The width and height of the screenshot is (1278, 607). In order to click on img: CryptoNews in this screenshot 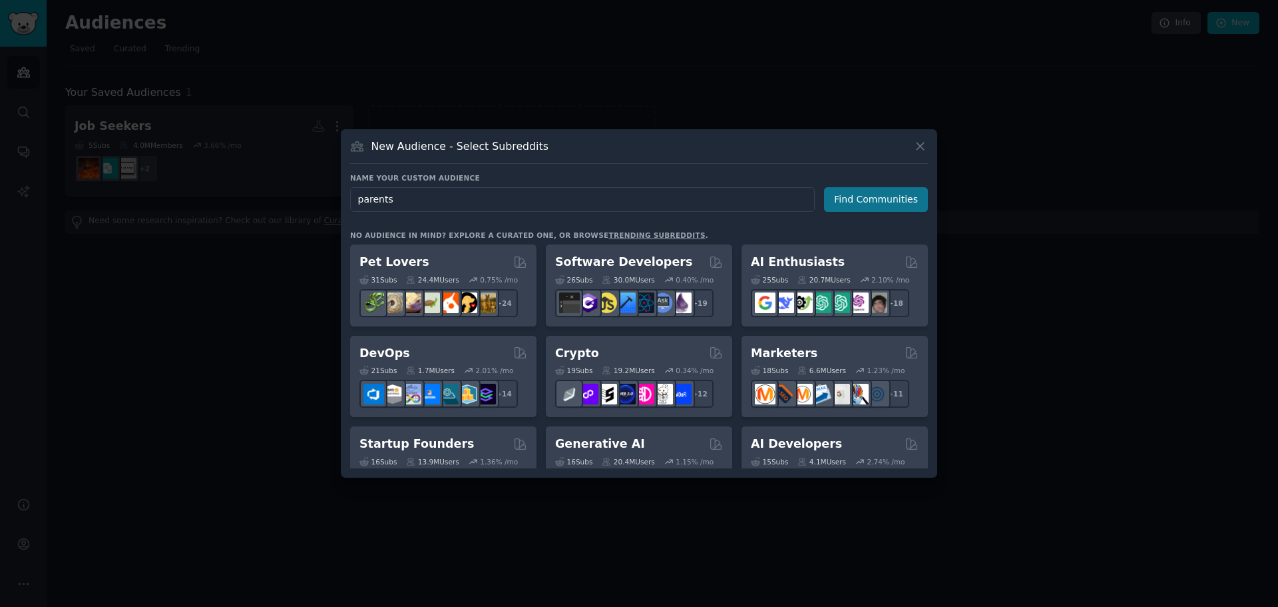, I will do `click(663, 394)`.